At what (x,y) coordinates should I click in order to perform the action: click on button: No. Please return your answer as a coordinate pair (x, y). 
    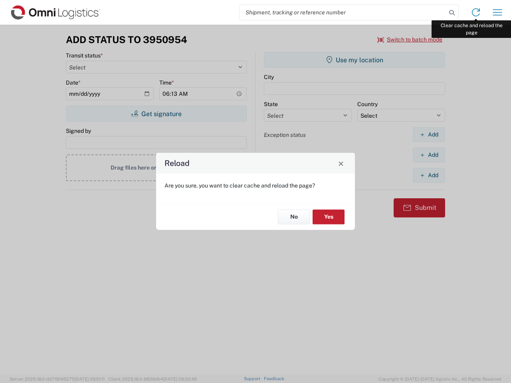
    Looking at the image, I should click on (294, 217).